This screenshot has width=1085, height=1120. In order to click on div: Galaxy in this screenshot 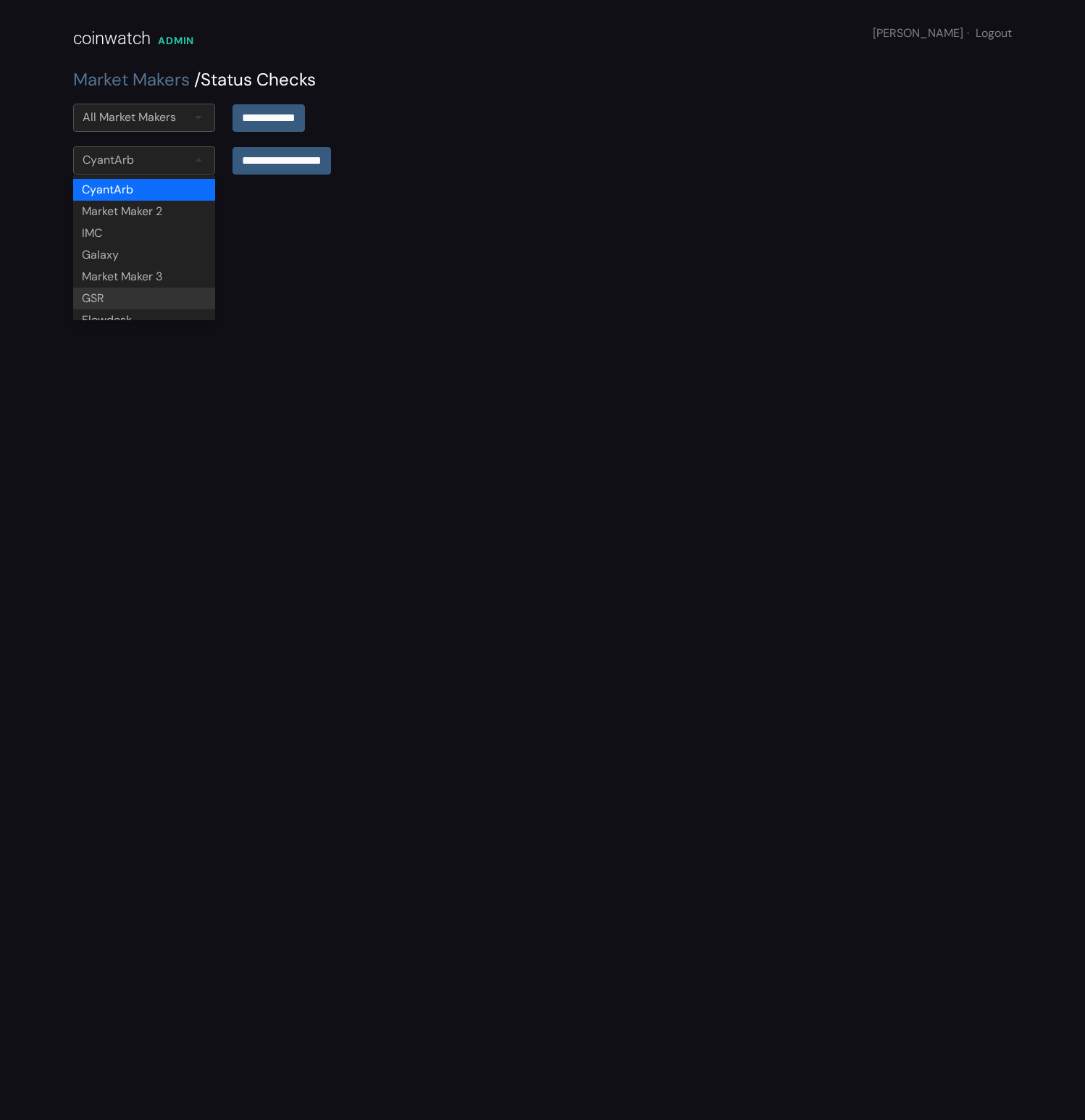, I will do `click(144, 255)`.